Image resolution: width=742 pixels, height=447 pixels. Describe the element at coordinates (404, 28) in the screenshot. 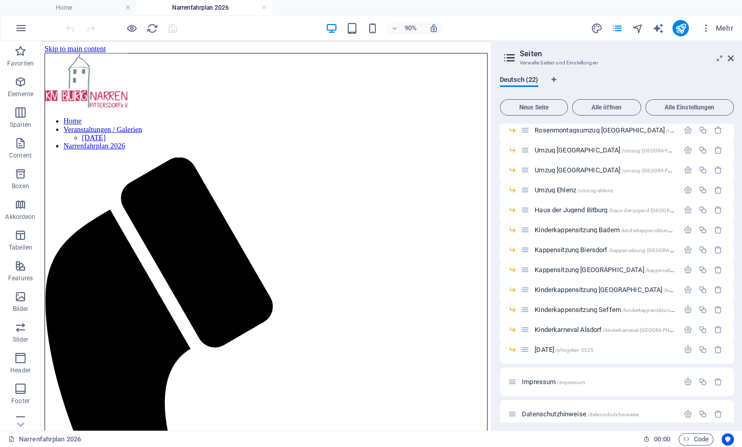

I see `button: 90%` at that location.